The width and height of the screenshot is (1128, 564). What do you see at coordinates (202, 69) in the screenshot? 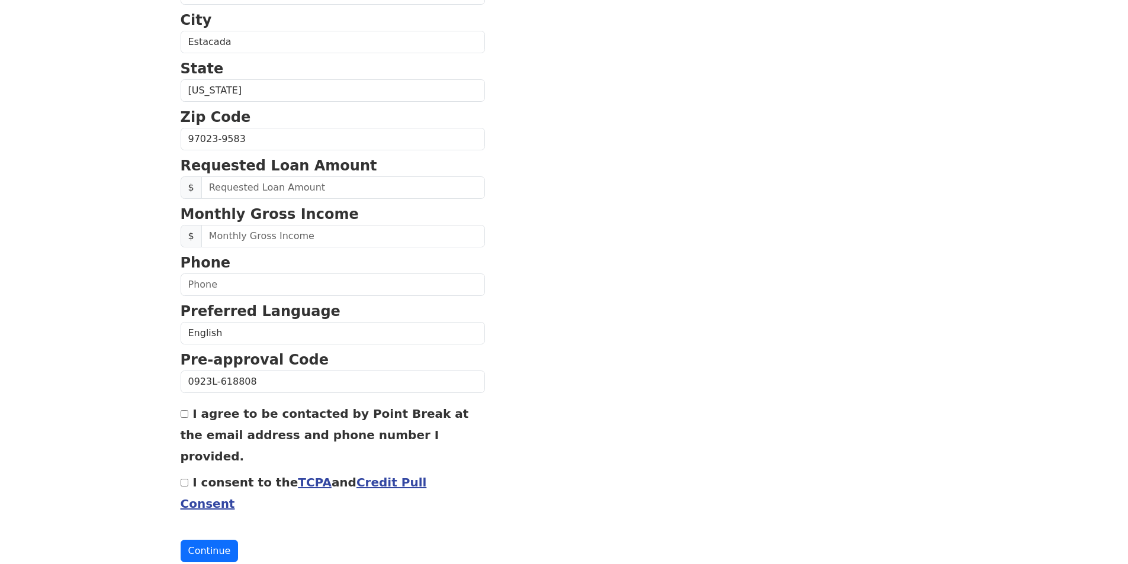
I see `strong: State` at bounding box center [202, 69].